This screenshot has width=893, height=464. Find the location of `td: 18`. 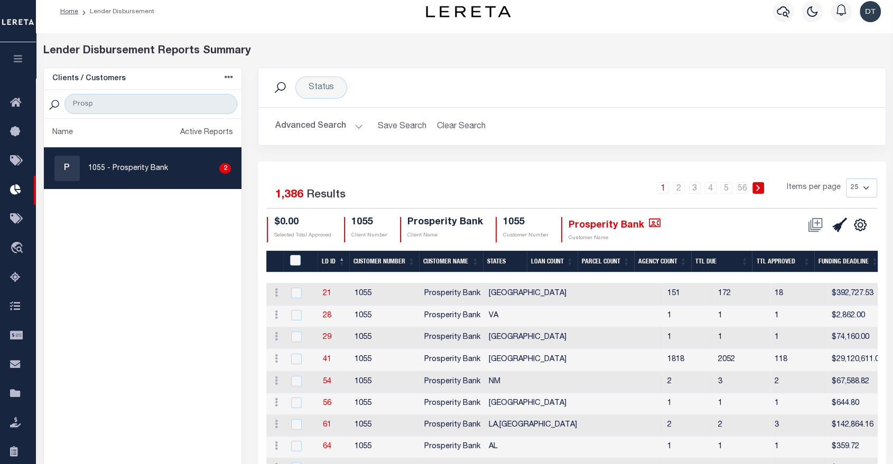

td: 18 is located at coordinates (799, 294).